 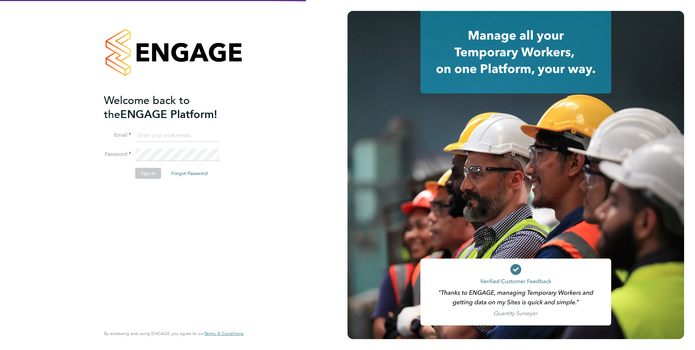 I want to click on label: Email, so click(x=118, y=135).